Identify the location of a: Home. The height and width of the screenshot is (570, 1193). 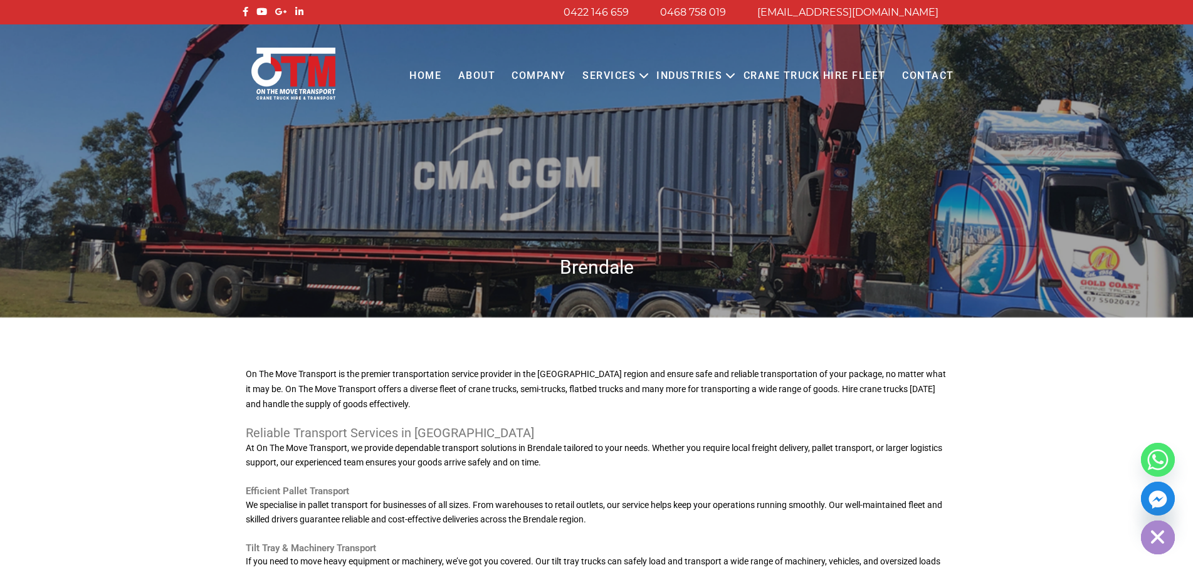
(425, 76).